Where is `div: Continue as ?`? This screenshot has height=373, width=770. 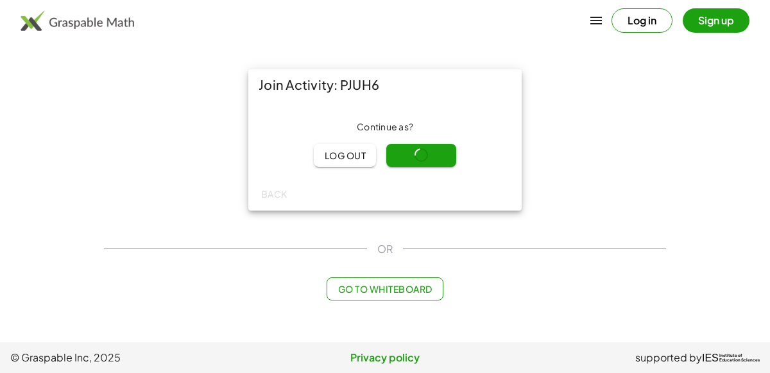
div: Continue as ? is located at coordinates (385, 127).